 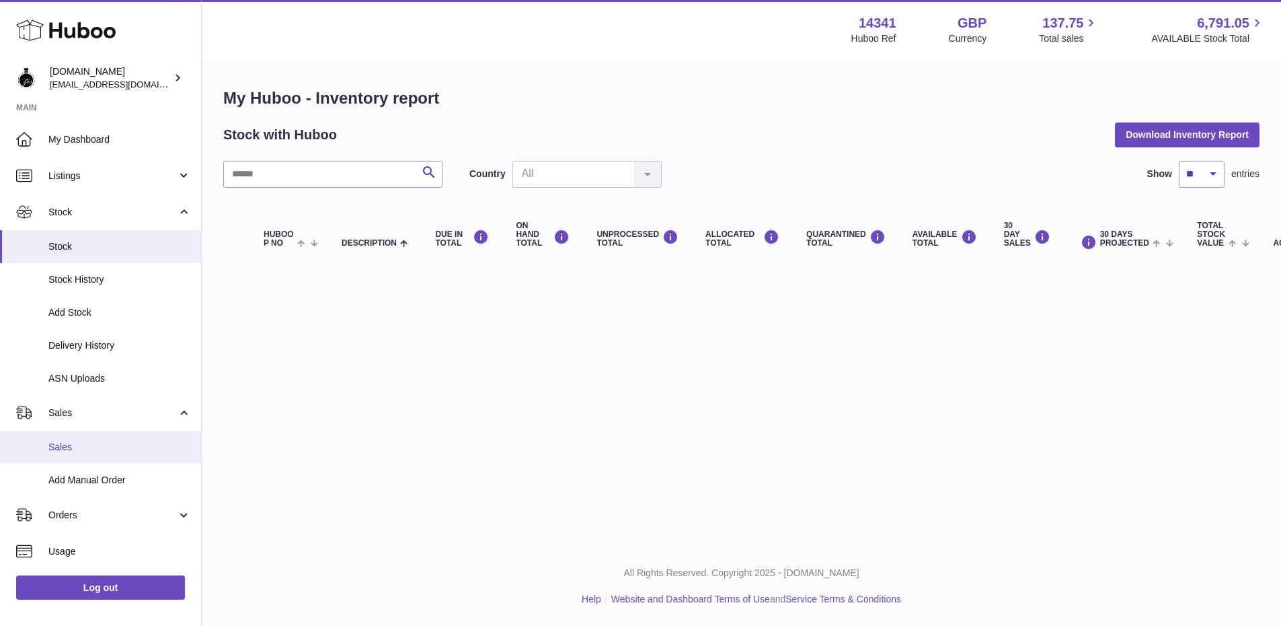 What do you see at coordinates (1208, 30) in the screenshot?
I see `a: 6,791.05 AVAILABLE Stock Total` at bounding box center [1208, 30].